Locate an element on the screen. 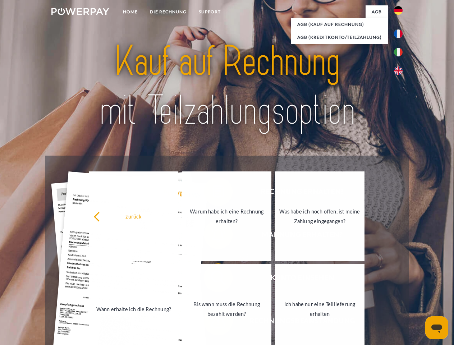 This screenshot has height=345, width=454. div: Bis wann muss die Rechnung bezahlt werden? is located at coordinates (227, 309).